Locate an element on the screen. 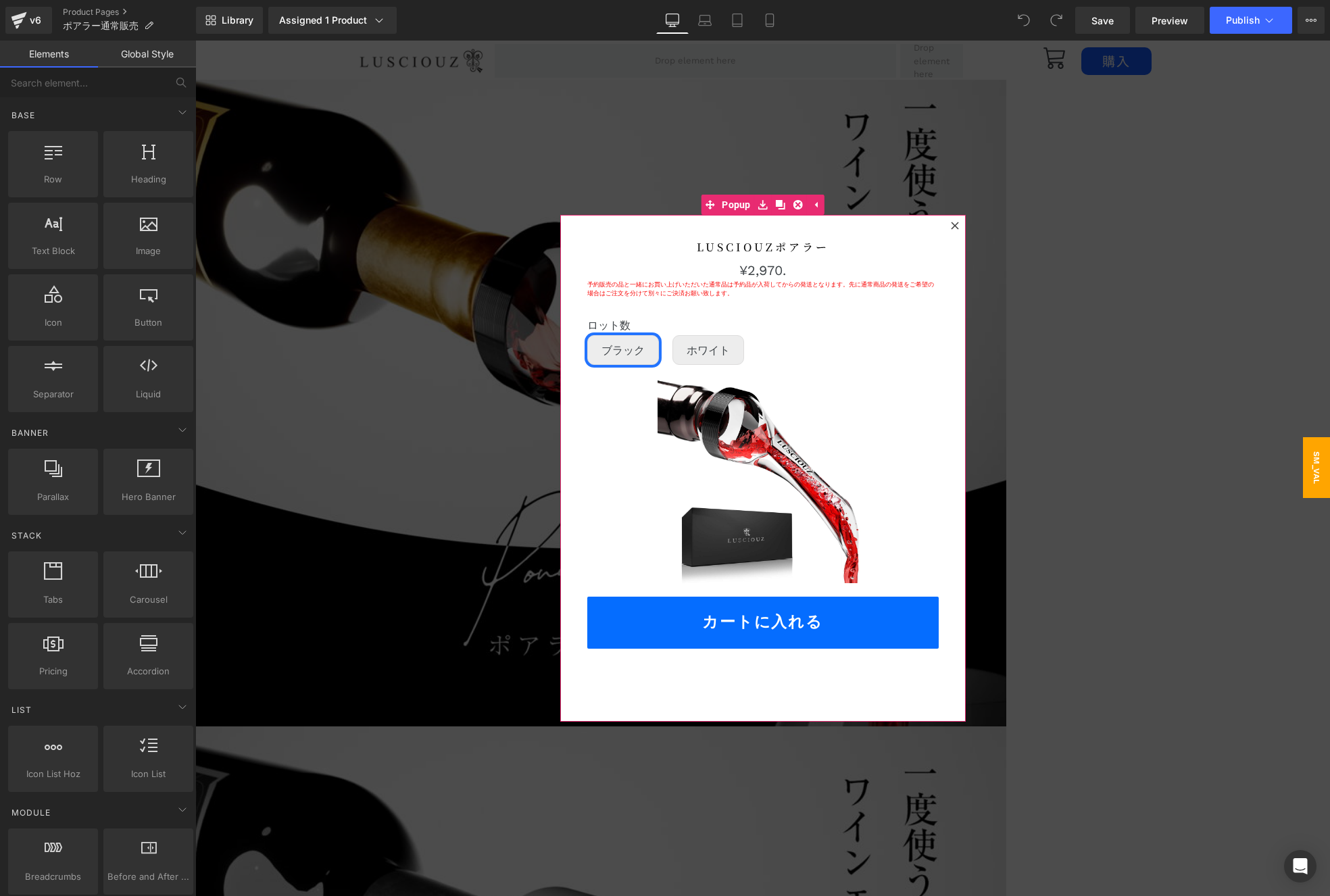 This screenshot has height=896, width=1330. span: Icon List Hoz is located at coordinates (53, 774).